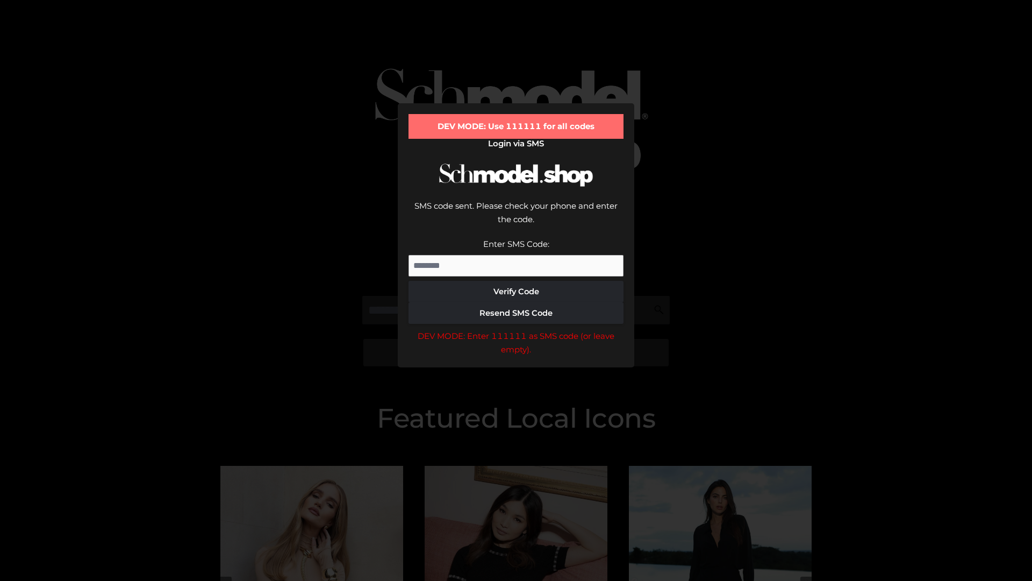  I want to click on div: SMS code sent. Please check your phone and enter the code., so click(516, 218).